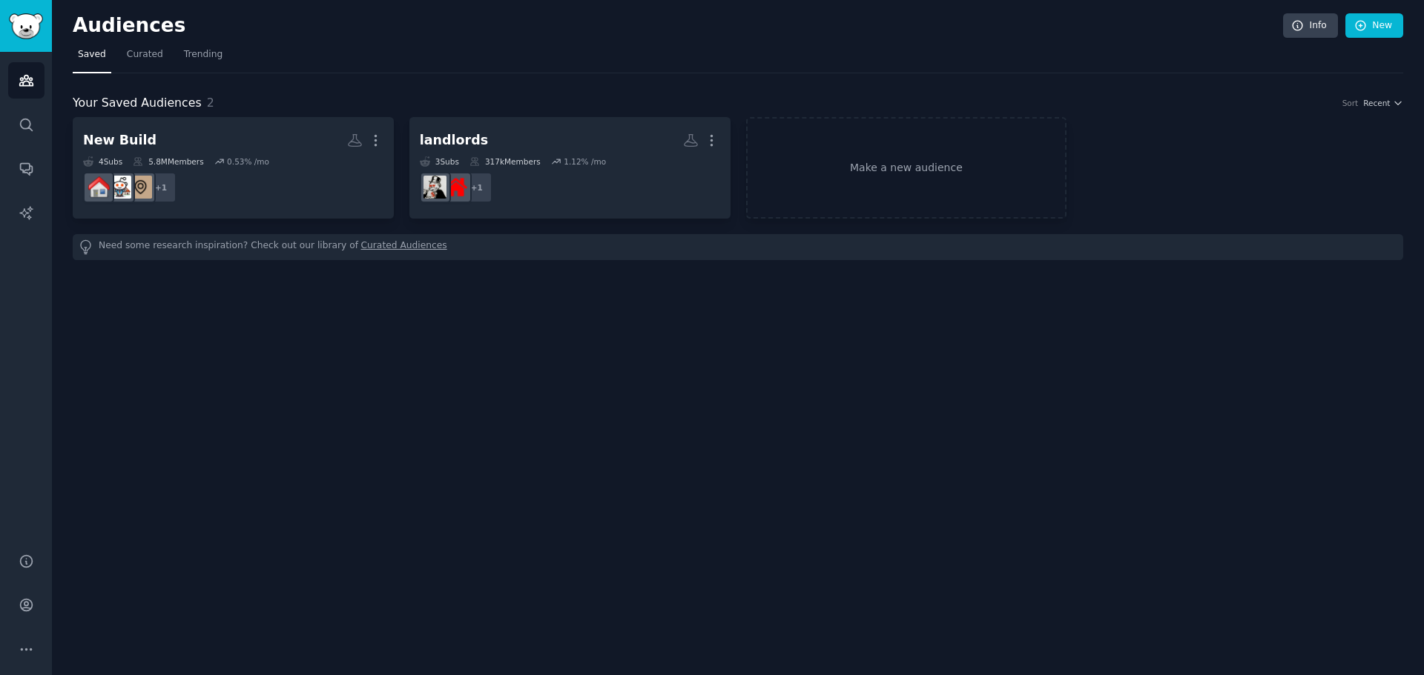 This screenshot has width=1424, height=675. Describe the element at coordinates (505, 162) in the screenshot. I see `div: 317k Members` at that location.